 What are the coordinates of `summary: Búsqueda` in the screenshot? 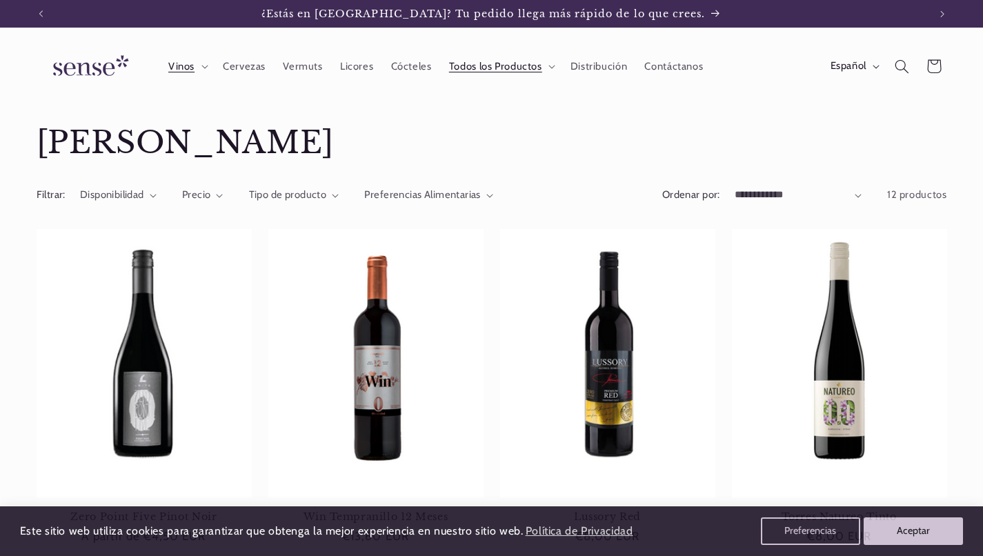 It's located at (902, 66).